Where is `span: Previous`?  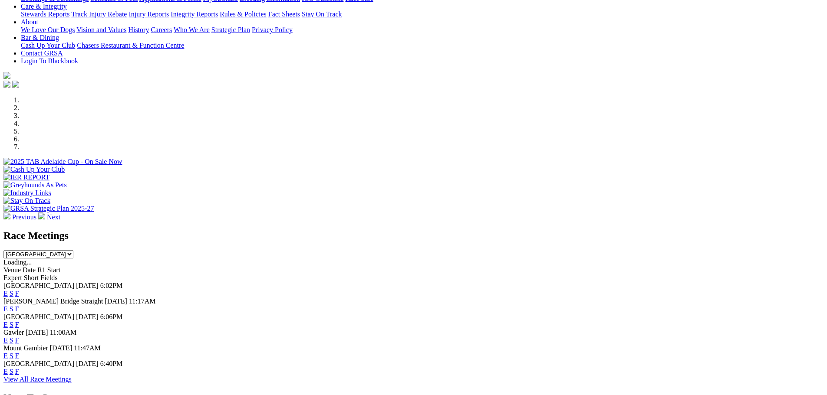
span: Previous is located at coordinates (24, 217).